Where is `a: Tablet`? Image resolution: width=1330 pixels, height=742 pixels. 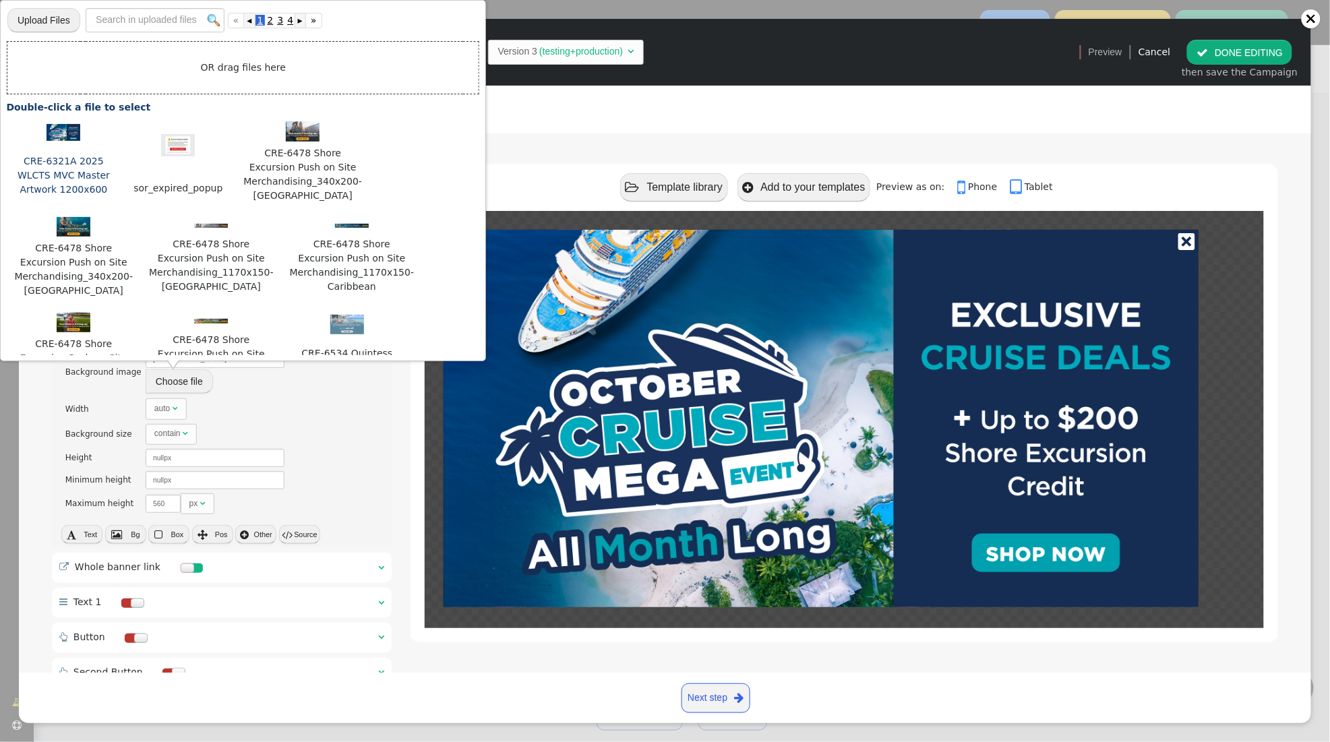 a: Tablet is located at coordinates (1032, 187).